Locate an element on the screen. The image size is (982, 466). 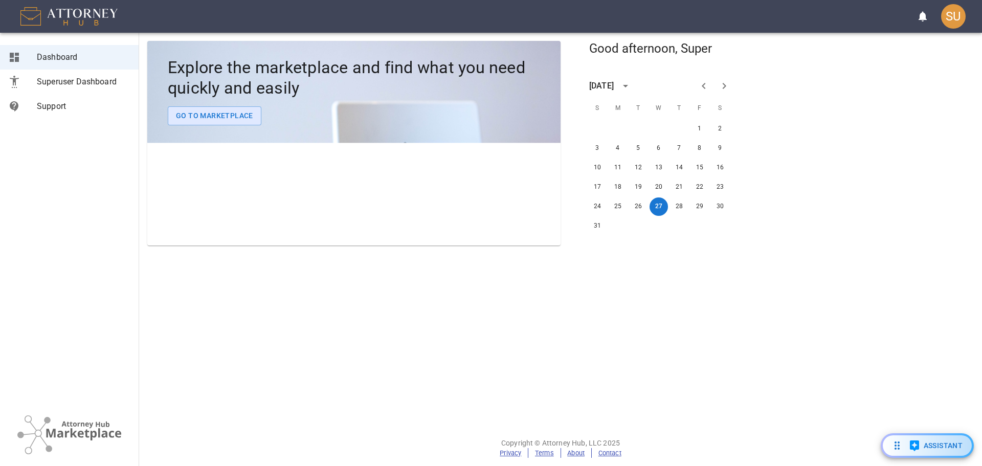
span: Sunday is located at coordinates (598, 108).